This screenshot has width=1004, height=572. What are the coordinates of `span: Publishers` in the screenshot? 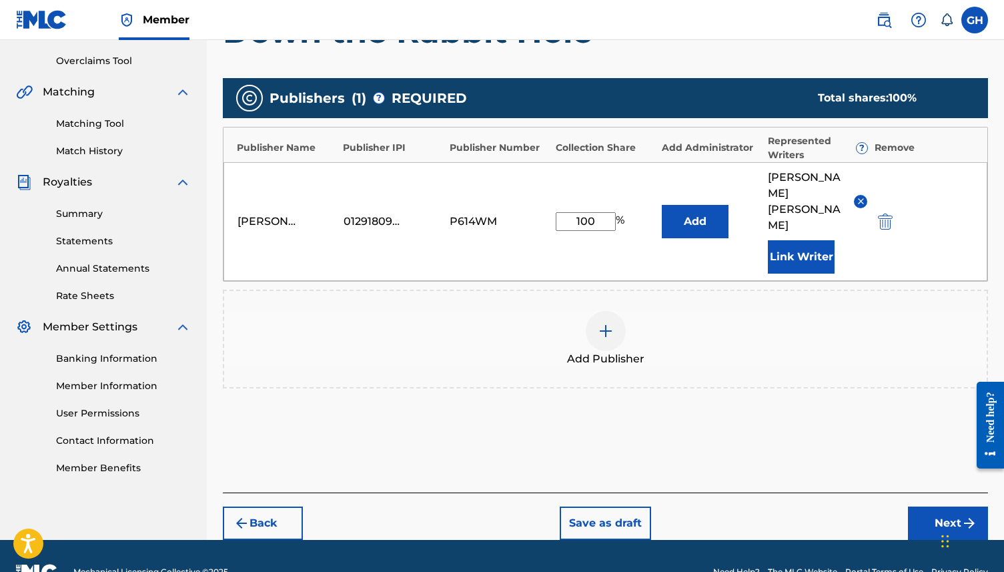 It's located at (307, 98).